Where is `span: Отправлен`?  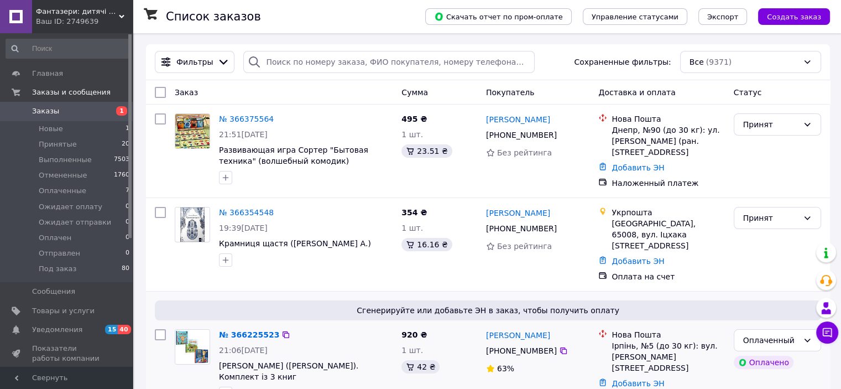 span: Отправлен is located at coordinates (59, 253).